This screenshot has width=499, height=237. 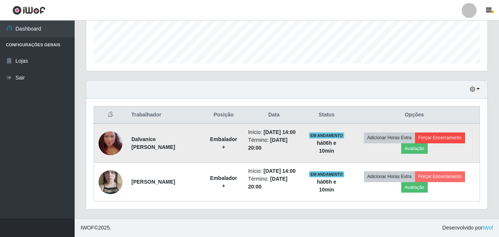 What do you see at coordinates (29, 10) in the screenshot?
I see `img: CoreUI Logo` at bounding box center [29, 10].